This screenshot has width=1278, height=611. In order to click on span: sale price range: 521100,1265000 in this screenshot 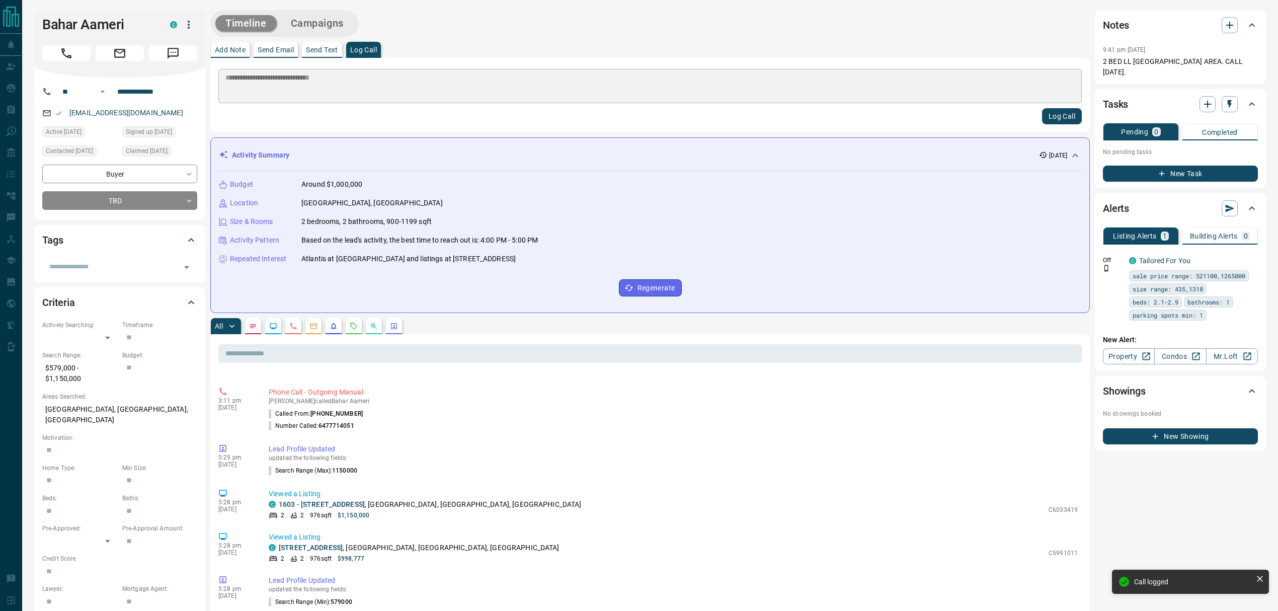, I will do `click(1189, 276)`.